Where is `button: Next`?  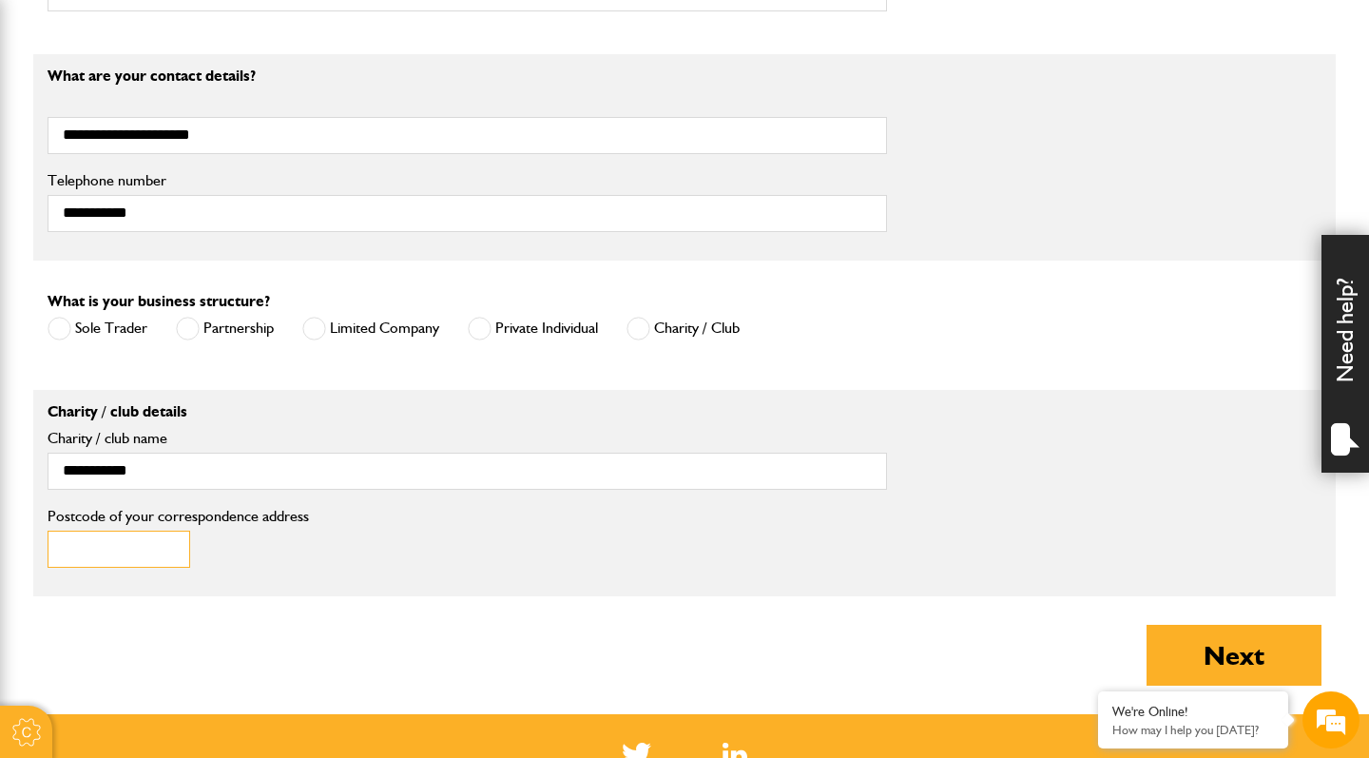
button: Next is located at coordinates (1234, 655).